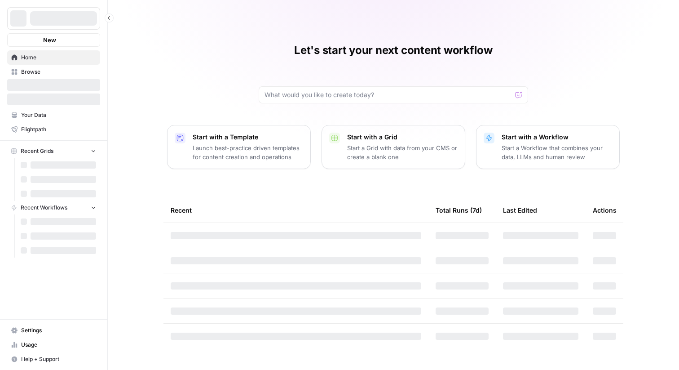 The height and width of the screenshot is (370, 679). What do you see at coordinates (53, 129) in the screenshot?
I see `a: Flightpath` at bounding box center [53, 129].